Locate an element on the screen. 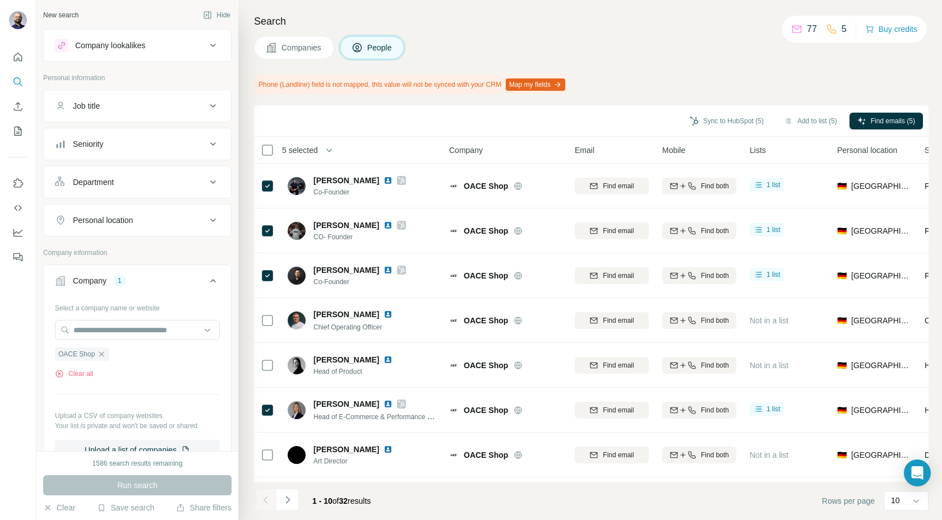 The image size is (942, 520). button: Seniority is located at coordinates (137, 144).